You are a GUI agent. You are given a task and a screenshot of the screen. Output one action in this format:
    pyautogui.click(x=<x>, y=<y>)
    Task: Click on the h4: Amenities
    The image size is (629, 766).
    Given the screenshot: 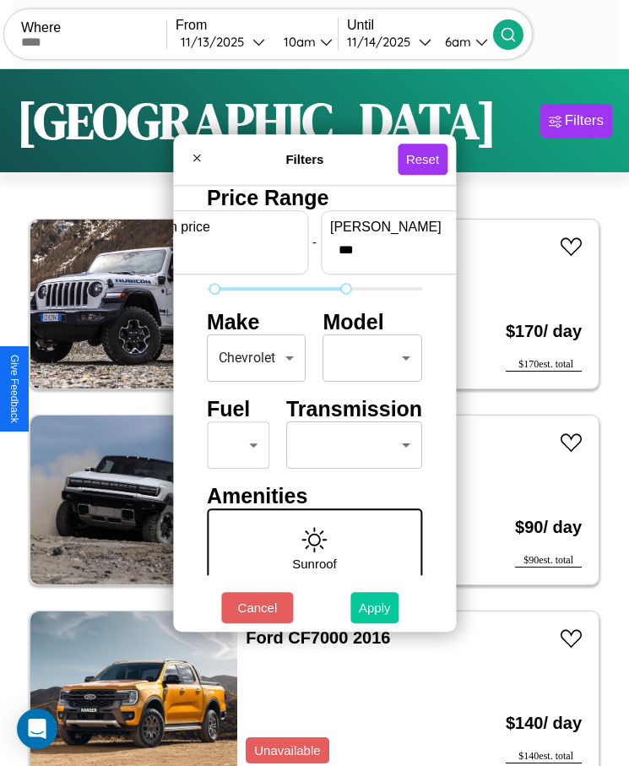 What is the action you would take?
    pyautogui.click(x=314, y=496)
    